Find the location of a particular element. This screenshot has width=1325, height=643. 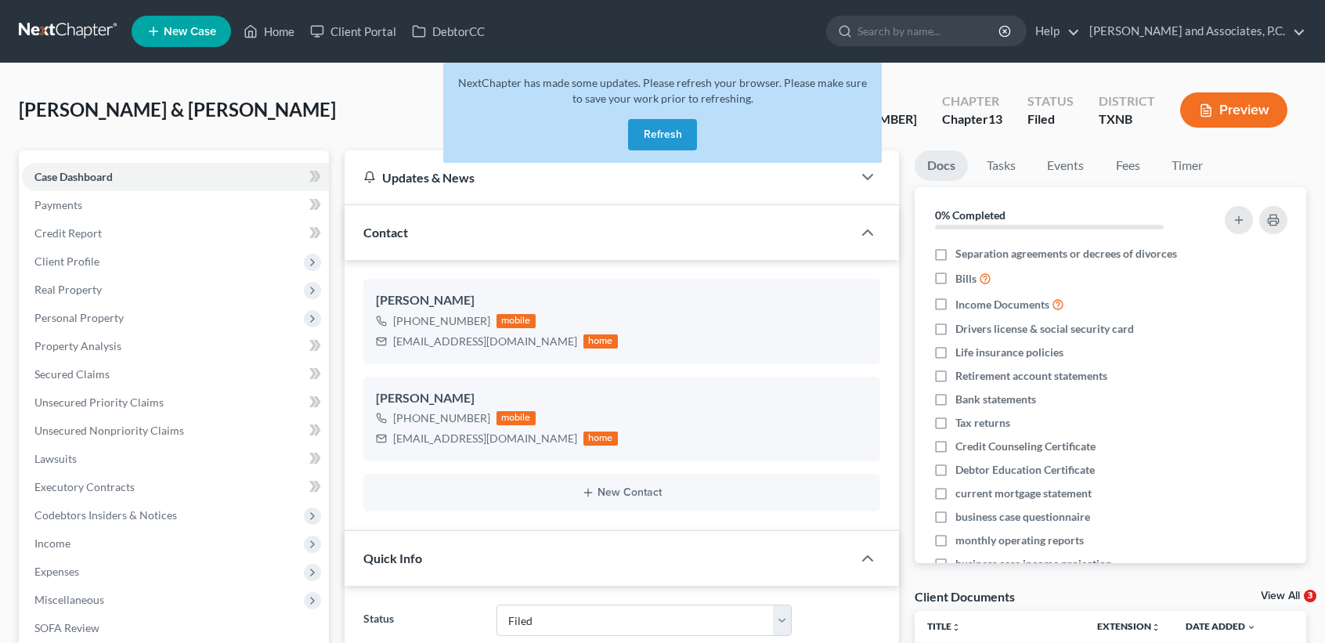

span: 3 is located at coordinates (1310, 596).